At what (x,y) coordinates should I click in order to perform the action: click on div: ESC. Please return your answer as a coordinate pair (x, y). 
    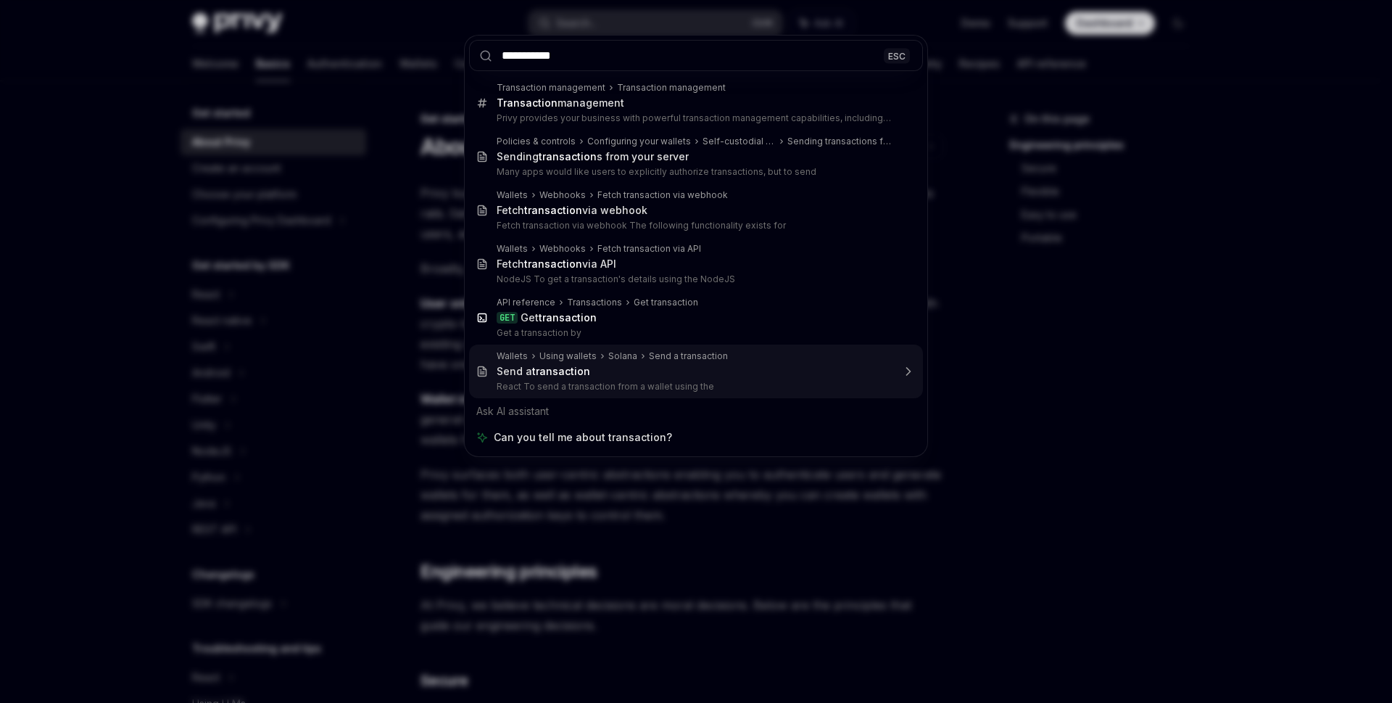
    Looking at the image, I should click on (897, 55).